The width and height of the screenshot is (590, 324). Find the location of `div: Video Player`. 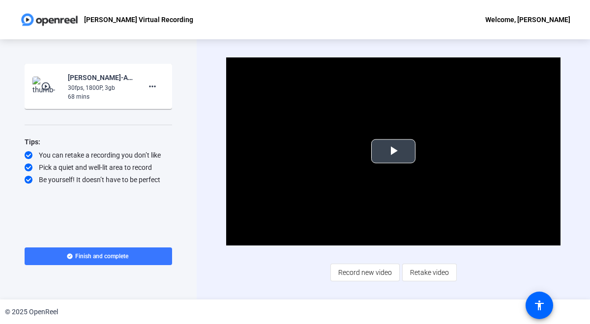

div: Video Player is located at coordinates (393, 151).